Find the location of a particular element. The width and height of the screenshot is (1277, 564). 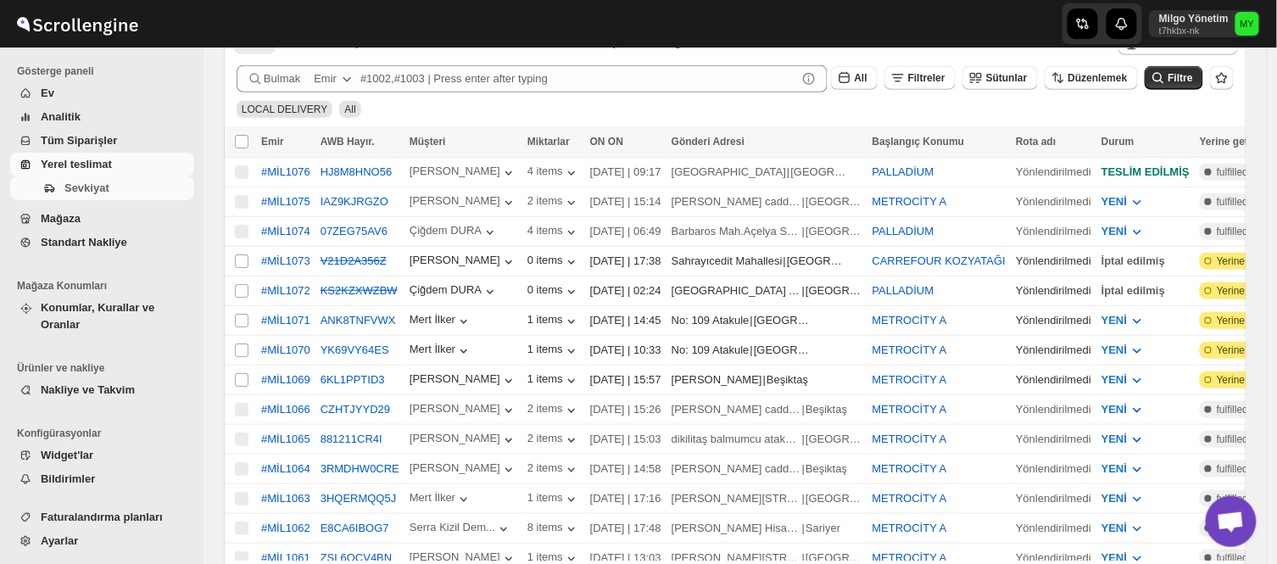

button: 07ZEG75AV6 is located at coordinates (354, 231).